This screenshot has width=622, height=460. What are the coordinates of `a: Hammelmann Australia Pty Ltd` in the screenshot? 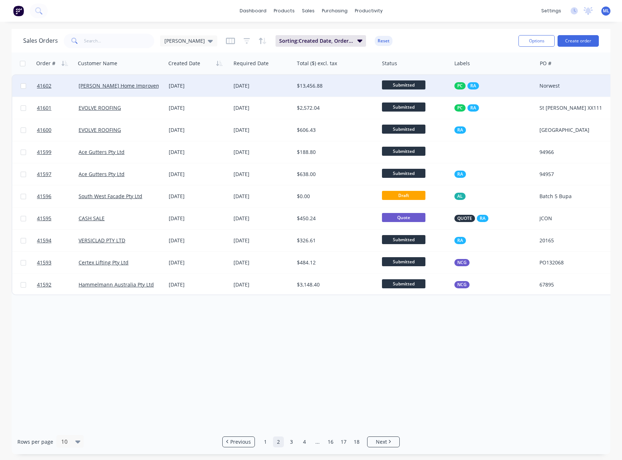 It's located at (116, 284).